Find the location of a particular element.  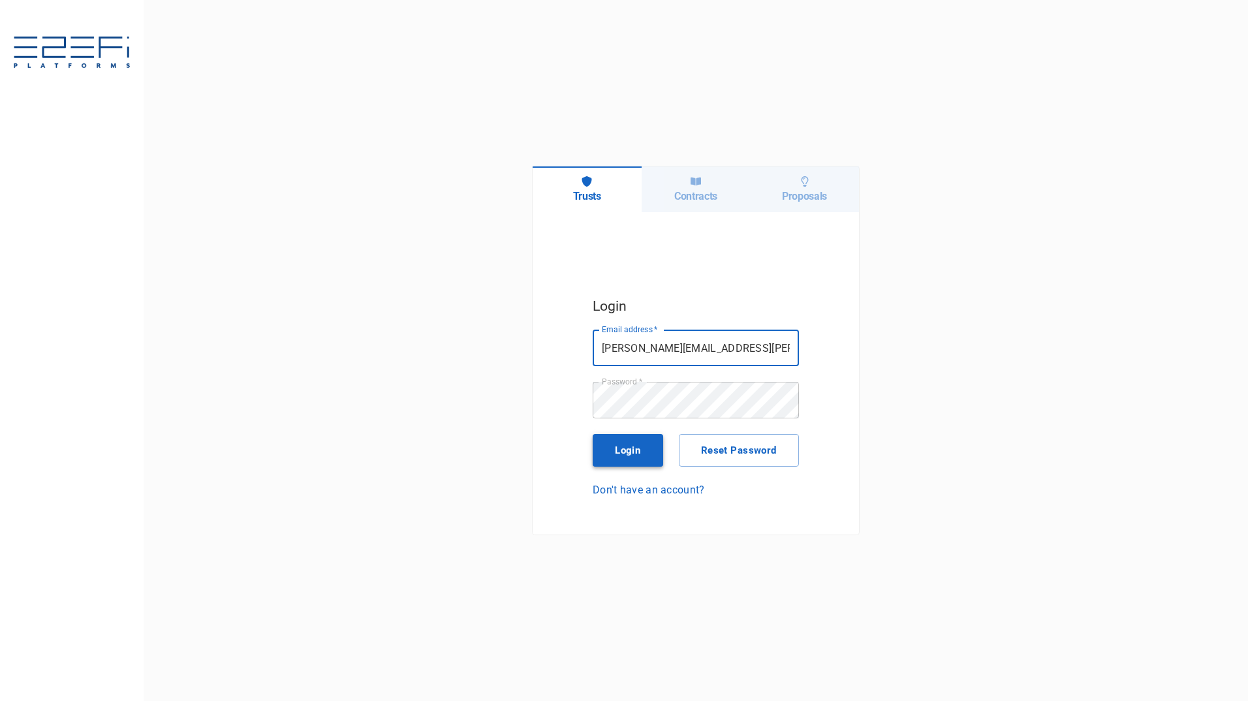

h6: Contracts is located at coordinates (696, 196).